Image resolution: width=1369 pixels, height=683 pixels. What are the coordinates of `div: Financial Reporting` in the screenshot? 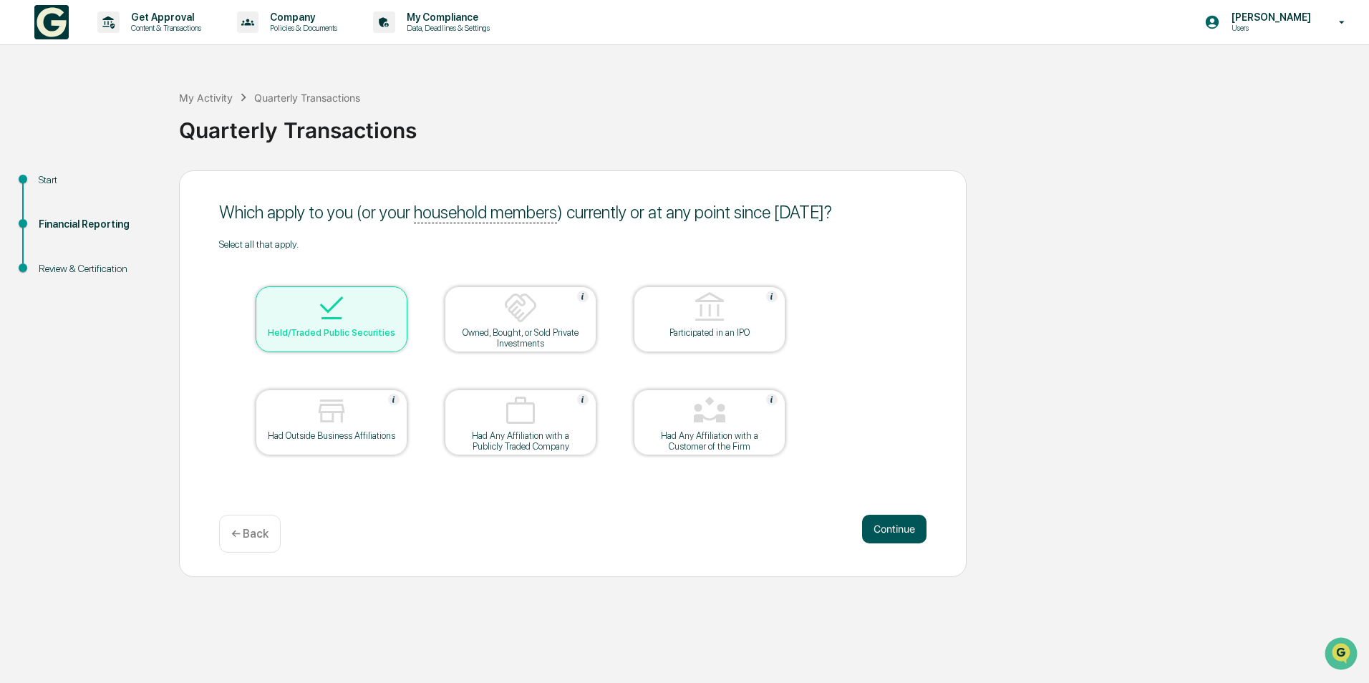 It's located at (97, 224).